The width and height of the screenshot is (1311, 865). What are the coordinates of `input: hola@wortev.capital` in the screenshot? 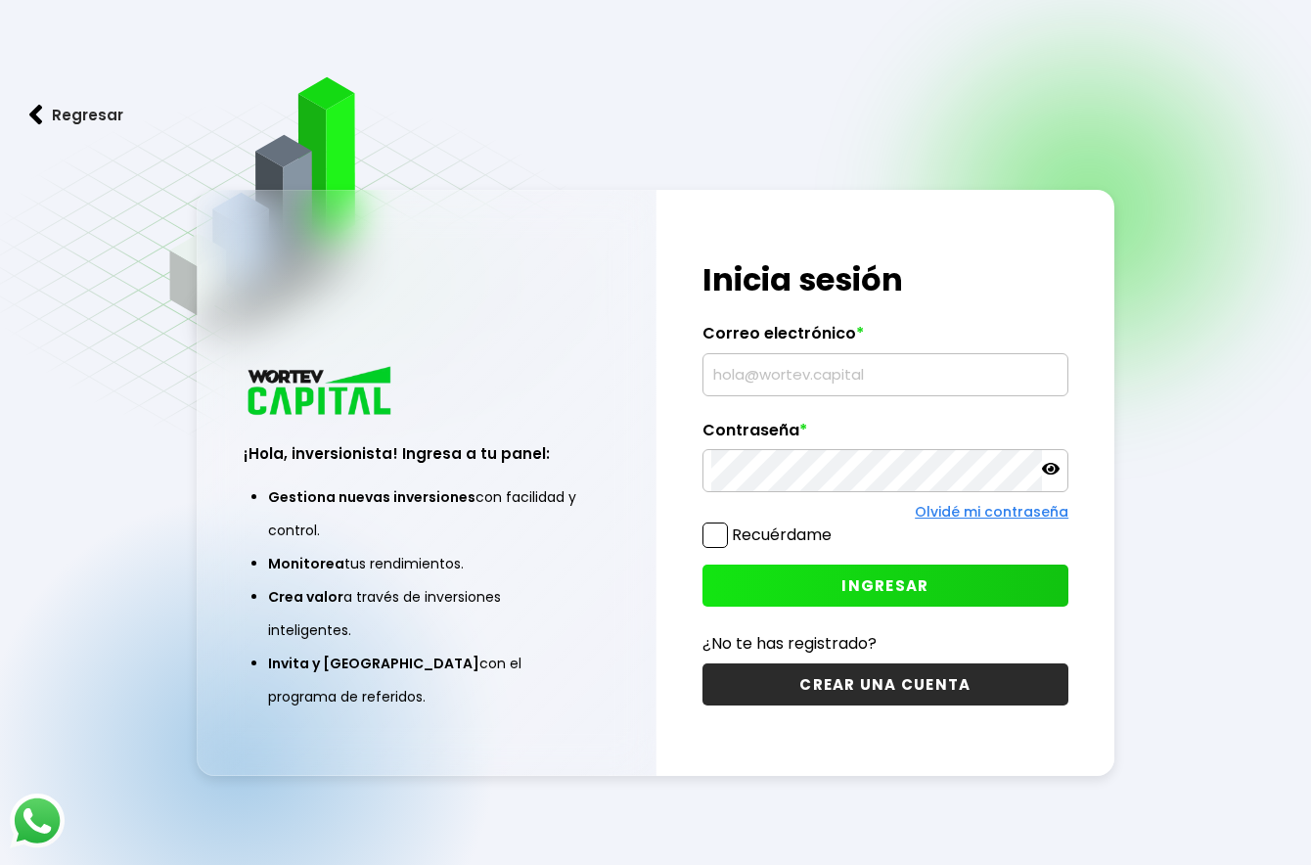 It's located at (886, 375).